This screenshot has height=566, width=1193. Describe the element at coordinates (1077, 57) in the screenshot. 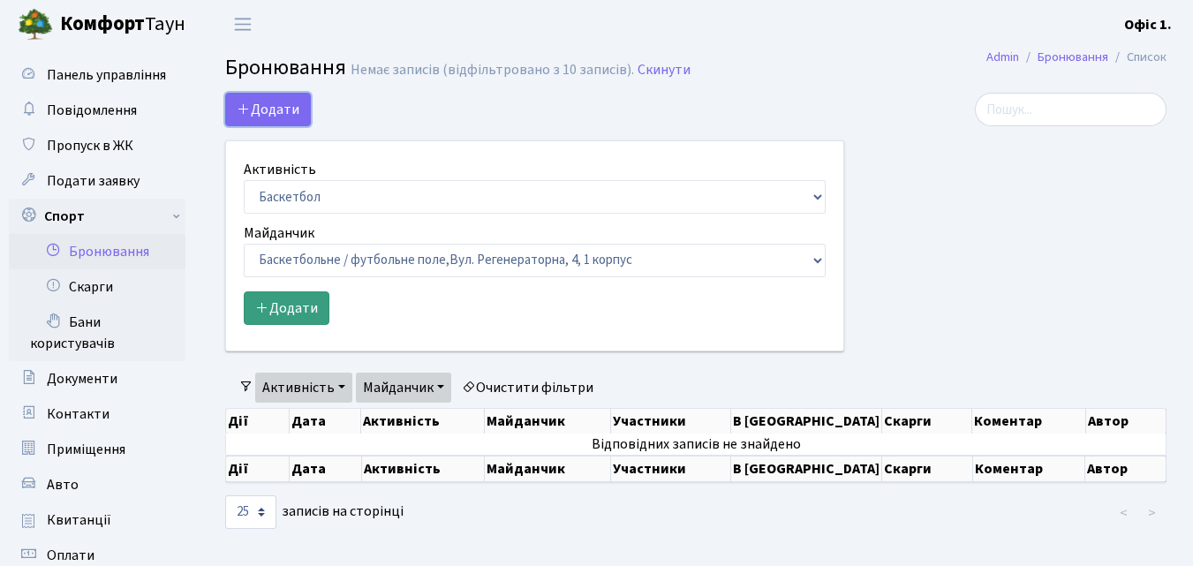

I see `nav: breadcrumb` at that location.